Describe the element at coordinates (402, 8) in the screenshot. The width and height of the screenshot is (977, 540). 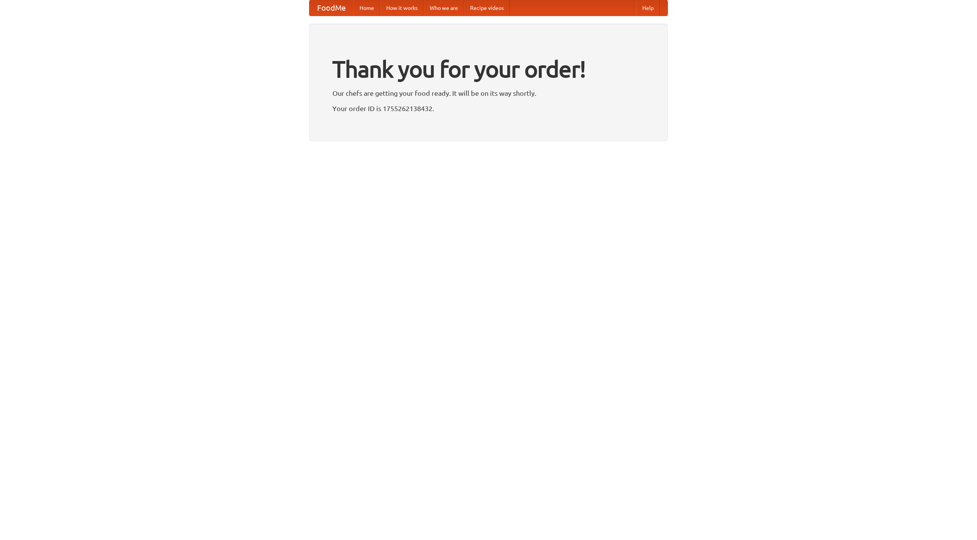
I see `a: How it works` at that location.